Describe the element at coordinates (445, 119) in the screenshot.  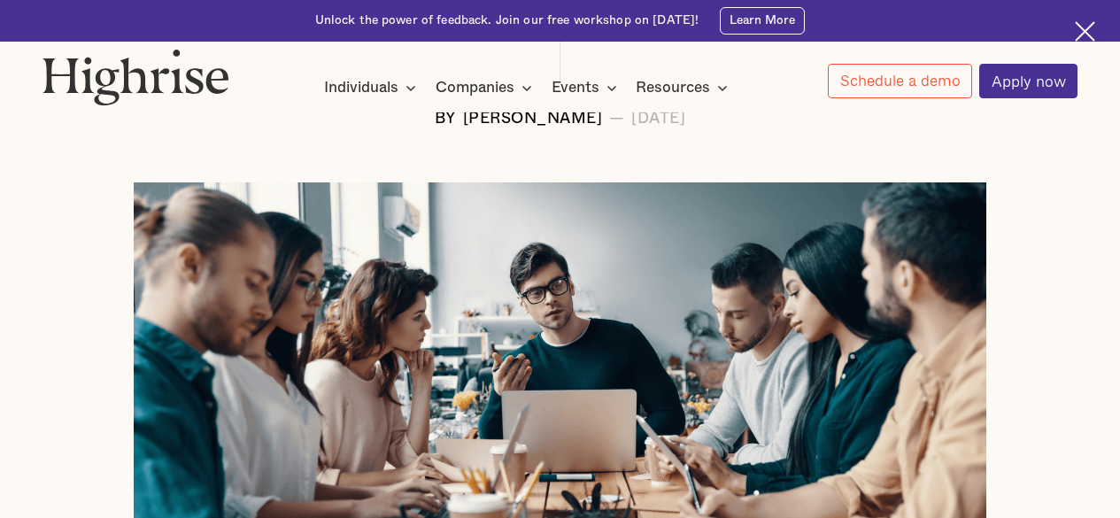
I see `div: BY` at that location.